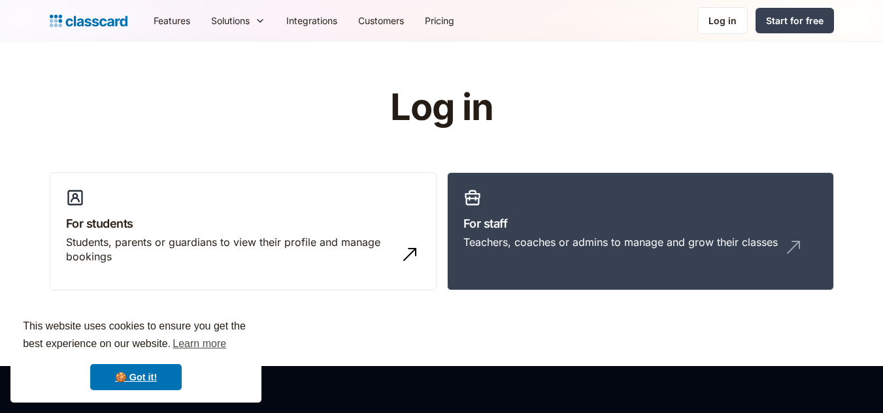  I want to click on a: Start for free, so click(794, 20).